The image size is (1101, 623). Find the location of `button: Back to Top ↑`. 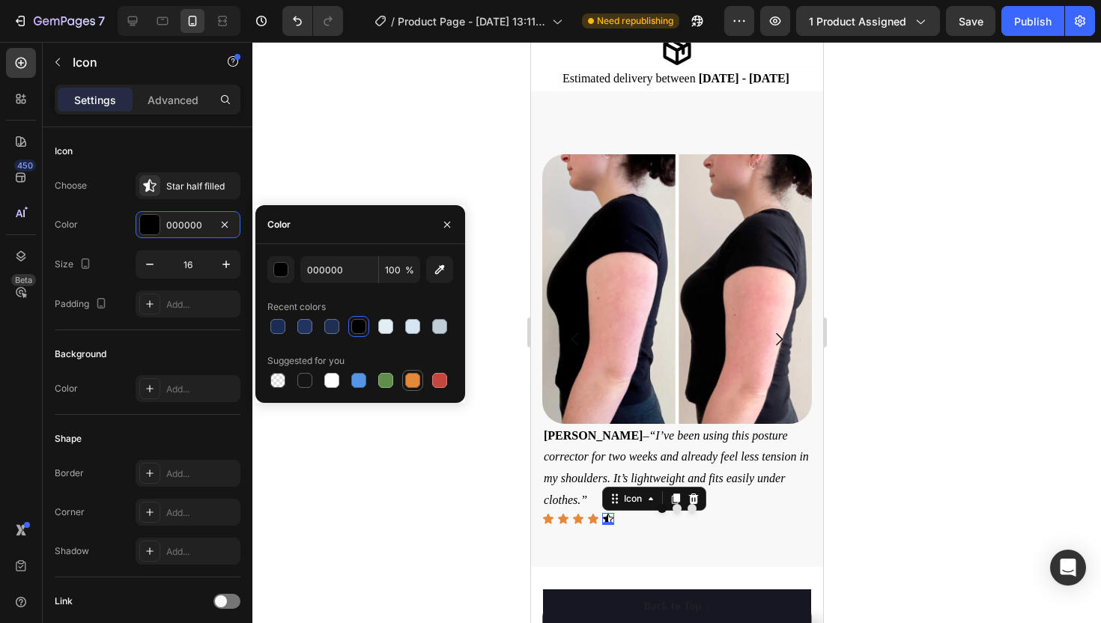

button: Back to Top ↑ is located at coordinates (146, 564).